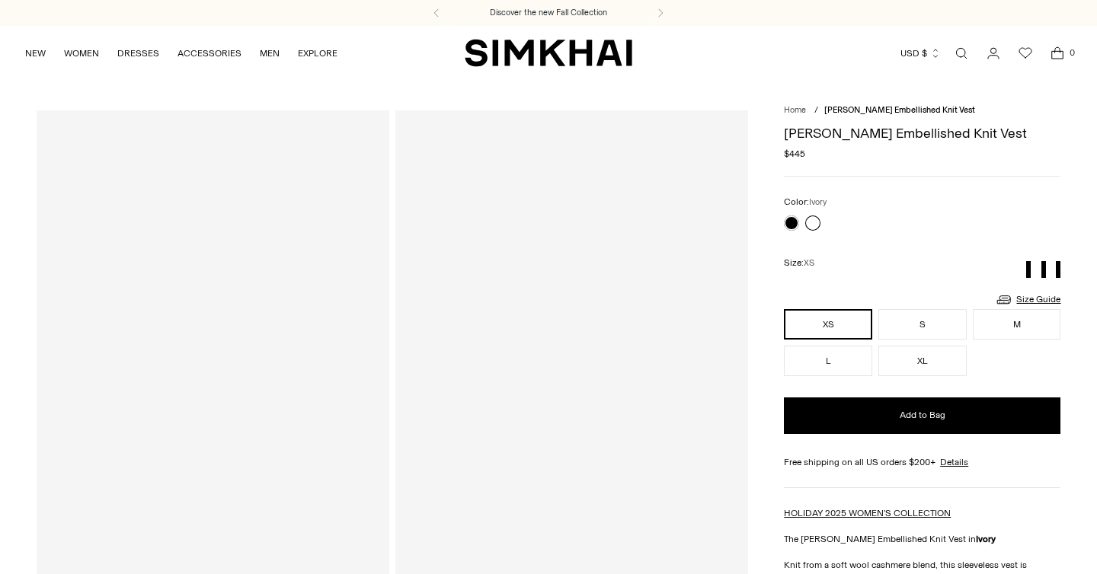 Image resolution: width=1097 pixels, height=574 pixels. I want to click on h3: Discover the new Fall Collection, so click(548, 13).